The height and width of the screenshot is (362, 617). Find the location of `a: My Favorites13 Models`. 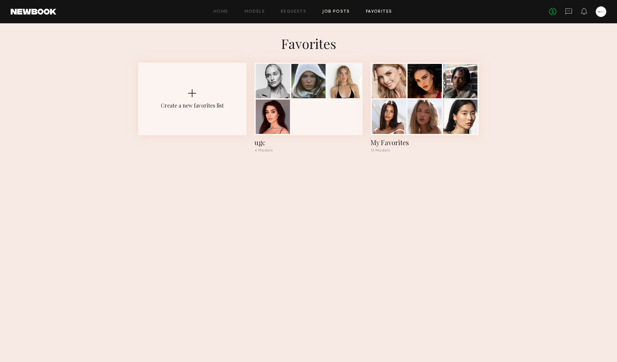

a: My Favorites13 Models is located at coordinates (424, 107).